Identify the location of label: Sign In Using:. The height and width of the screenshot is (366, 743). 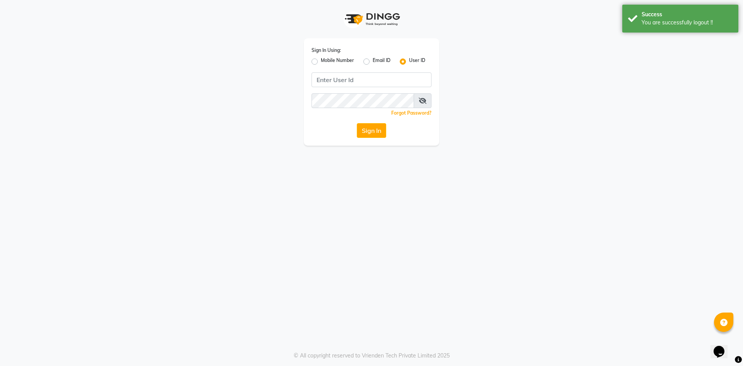
(326, 50).